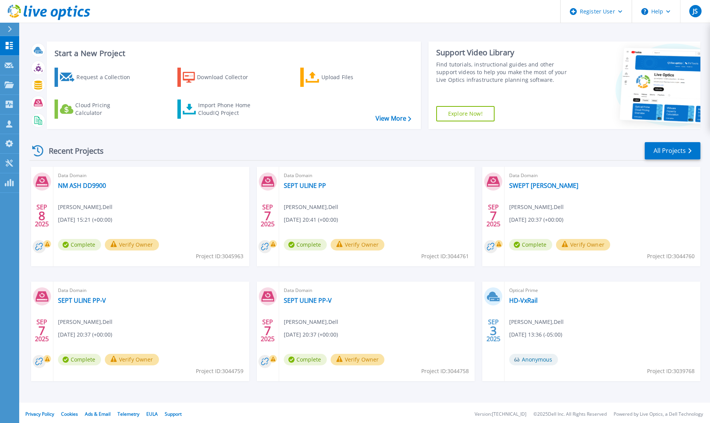 This screenshot has height=423, width=710. Describe the element at coordinates (72, 150) in the screenshot. I see `div: Recent Projects` at that location.